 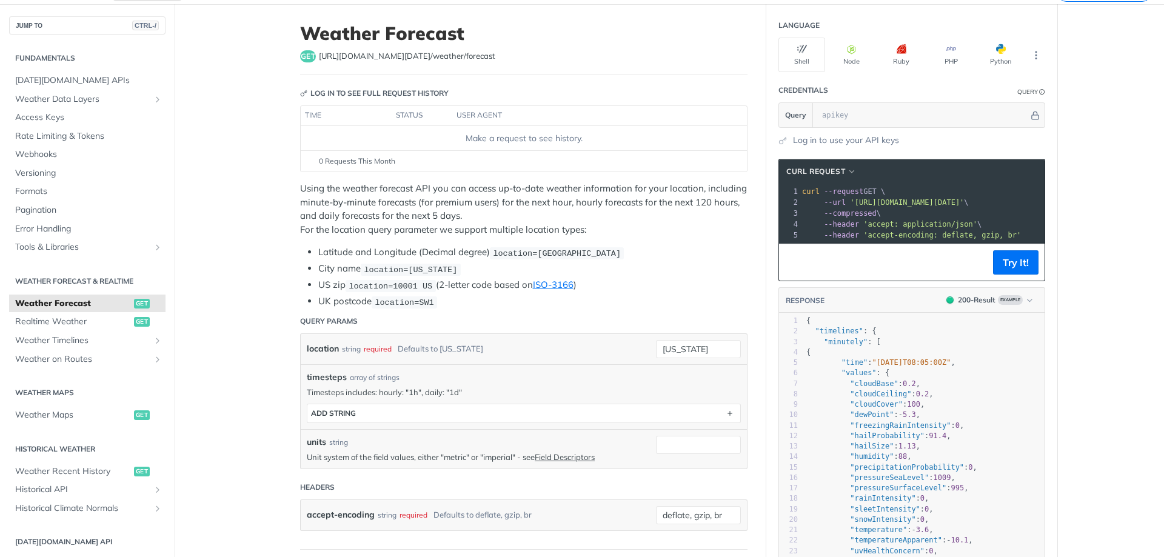 I want to click on div: QueryInformation, so click(x=1032, y=92).